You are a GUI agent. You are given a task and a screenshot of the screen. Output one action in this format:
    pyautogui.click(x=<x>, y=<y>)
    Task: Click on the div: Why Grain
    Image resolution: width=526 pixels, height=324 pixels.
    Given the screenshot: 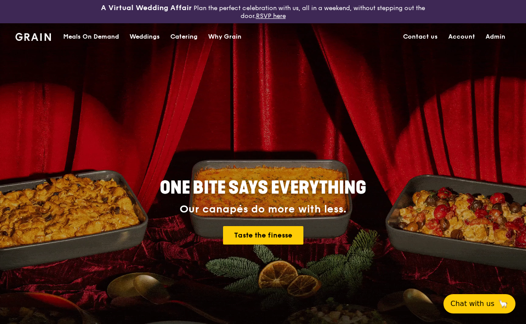 What is the action you would take?
    pyautogui.click(x=225, y=37)
    